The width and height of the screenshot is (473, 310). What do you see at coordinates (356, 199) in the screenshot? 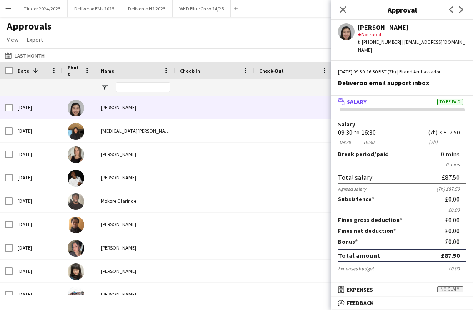
I see `label: Subsistence` at bounding box center [356, 199].